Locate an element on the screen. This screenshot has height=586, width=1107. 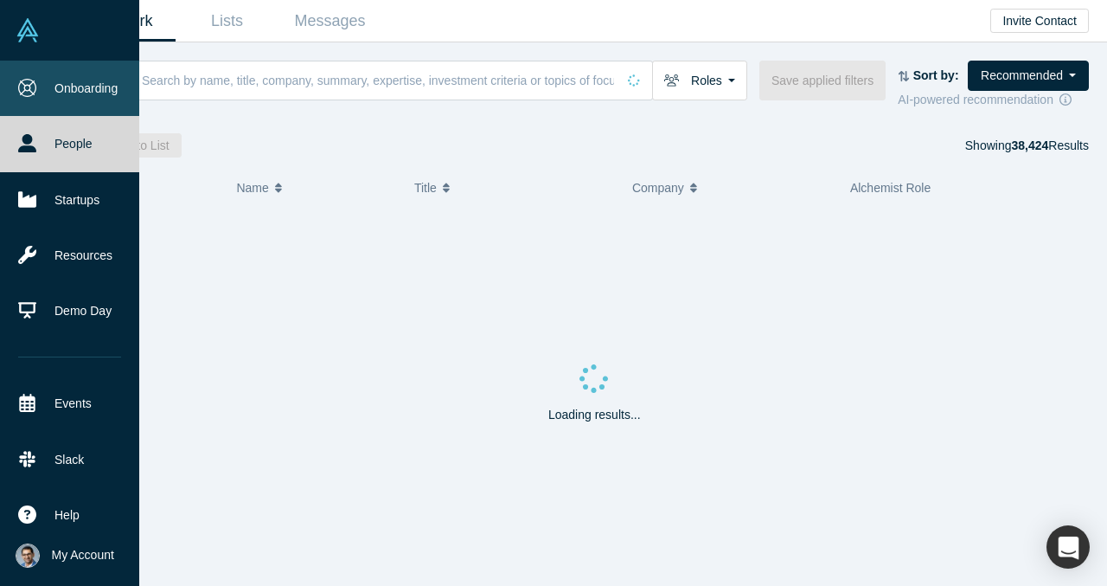
strong: Sort by: is located at coordinates (936, 75).